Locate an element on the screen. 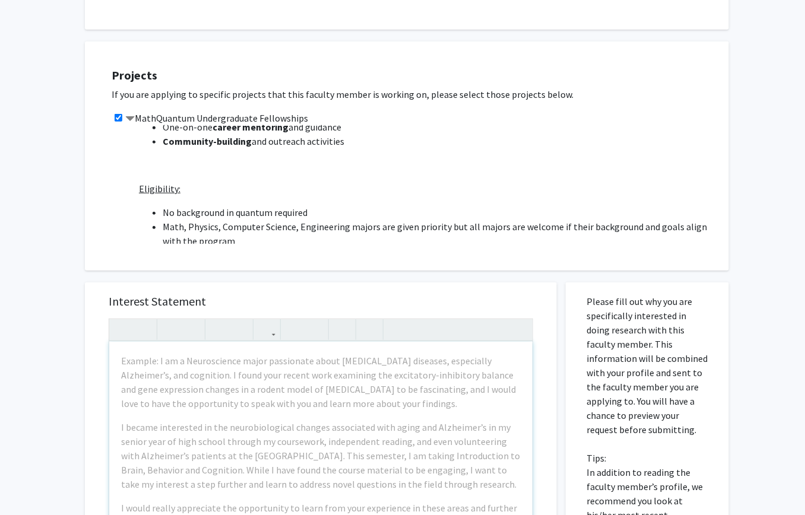  button: Link is located at coordinates (266, 329).